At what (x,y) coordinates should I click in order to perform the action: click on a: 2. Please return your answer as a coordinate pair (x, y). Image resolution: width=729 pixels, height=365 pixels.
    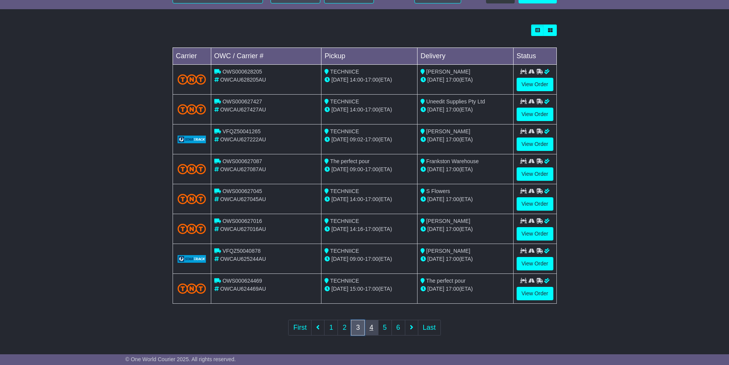
    Looking at the image, I should click on (345, 327).